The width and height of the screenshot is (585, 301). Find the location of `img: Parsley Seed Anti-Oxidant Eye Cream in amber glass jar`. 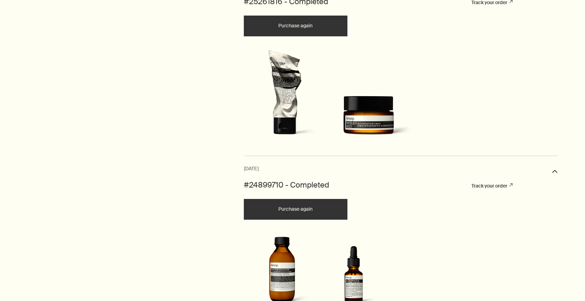

img: Parsley Seed Anti-Oxidant Eye Cream in amber glass jar is located at coordinates (369, 118).